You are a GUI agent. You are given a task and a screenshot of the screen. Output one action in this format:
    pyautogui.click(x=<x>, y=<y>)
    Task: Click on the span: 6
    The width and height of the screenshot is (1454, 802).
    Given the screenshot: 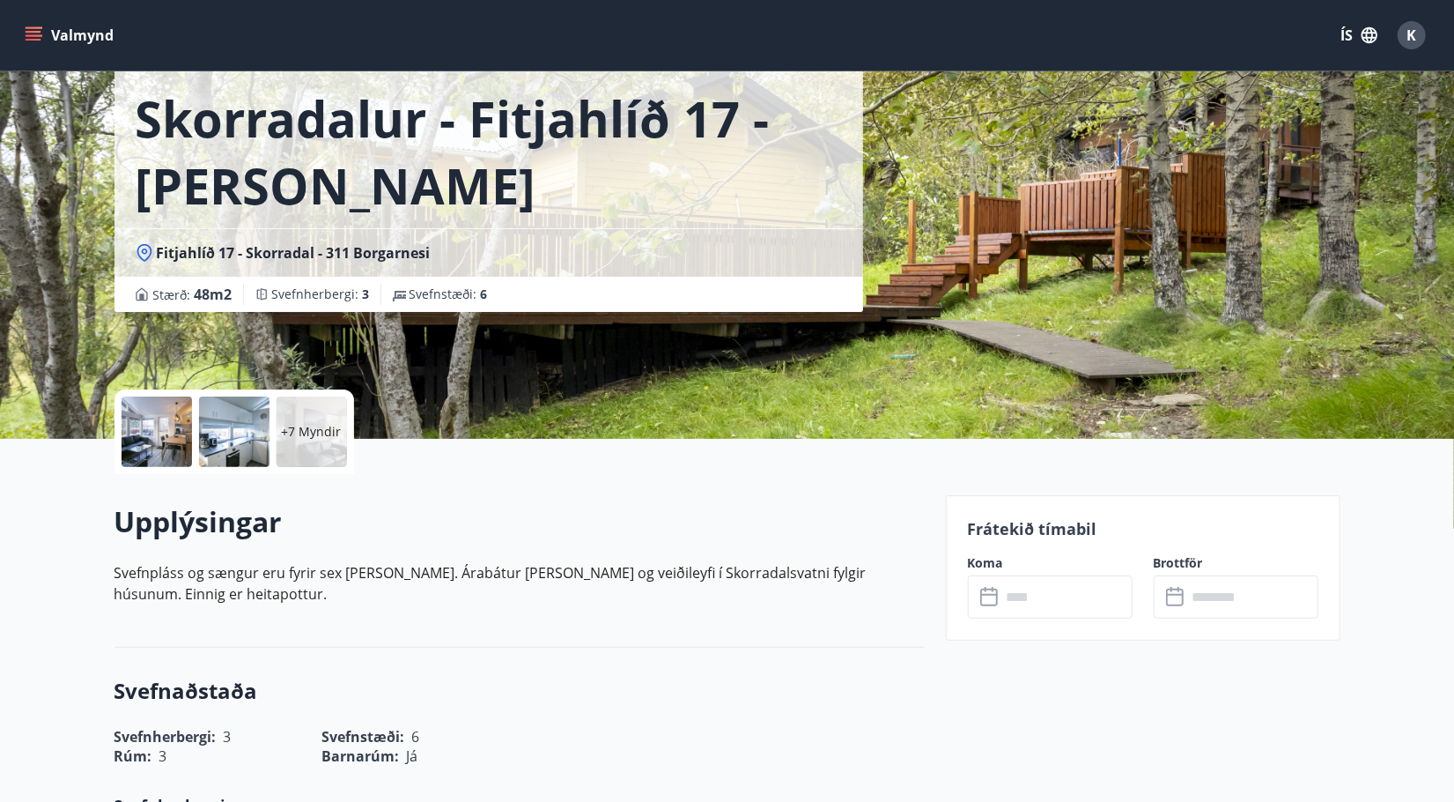 What is the action you would take?
    pyautogui.click(x=484, y=293)
    